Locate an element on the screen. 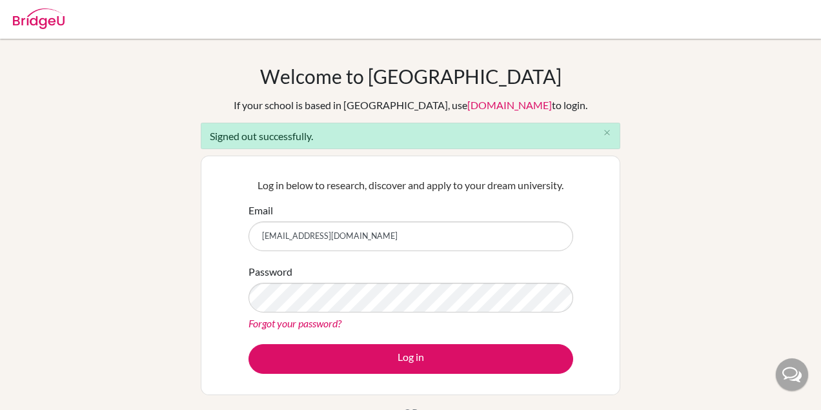 The width and height of the screenshot is (821, 410). p: Log in below to research, discover and apply to your dream university. is located at coordinates (411, 185).